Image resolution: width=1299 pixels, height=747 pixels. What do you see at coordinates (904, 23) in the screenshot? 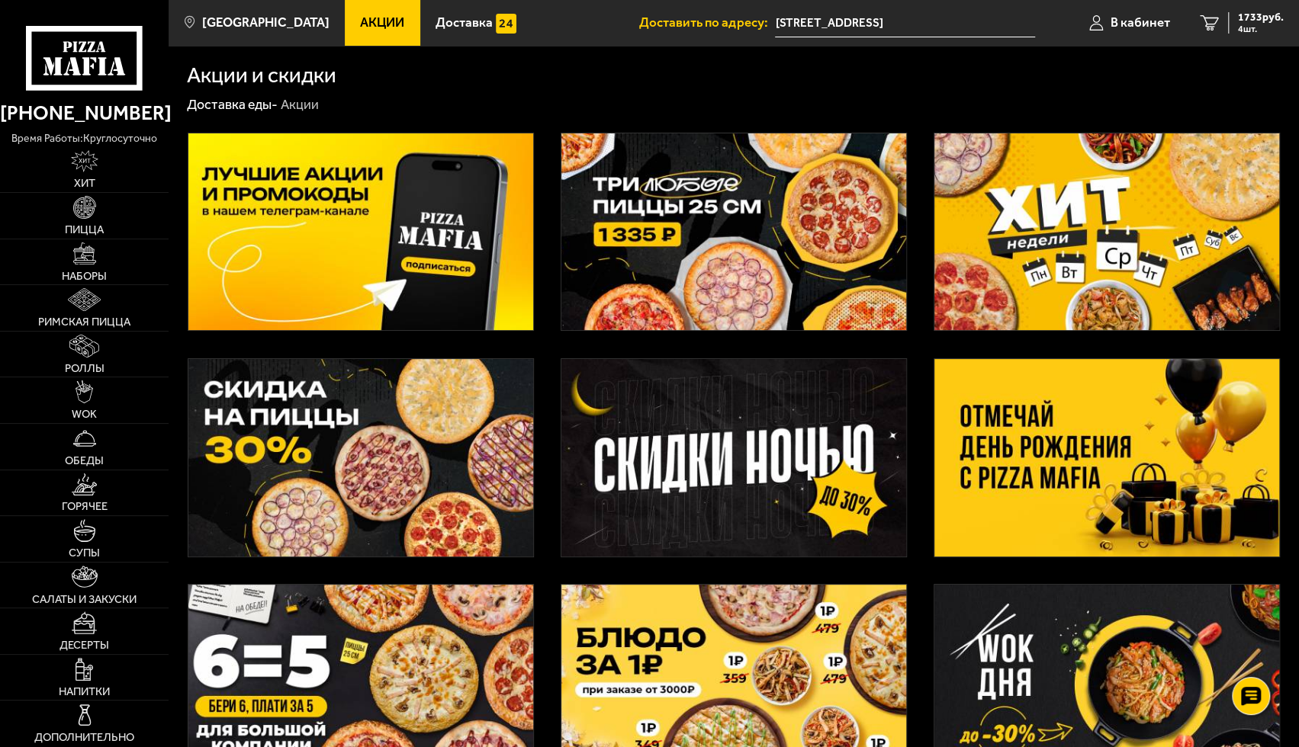
I see `input: Ваш адрес доставки` at bounding box center [904, 23].